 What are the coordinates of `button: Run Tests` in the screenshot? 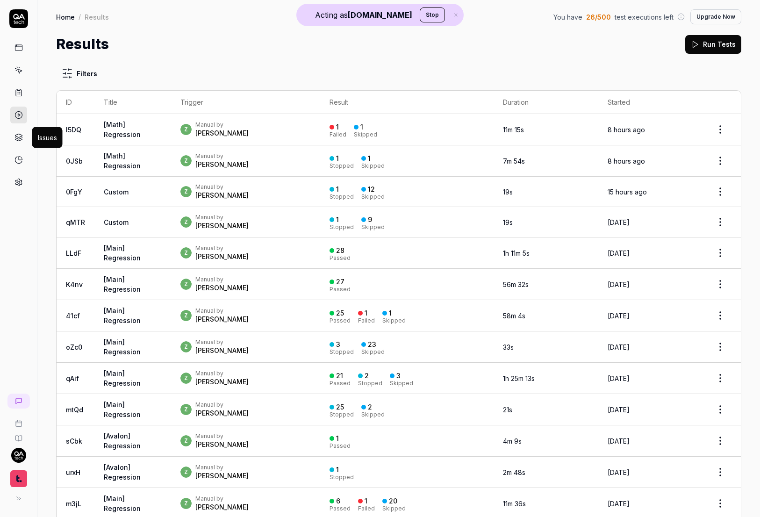 It's located at (713, 44).